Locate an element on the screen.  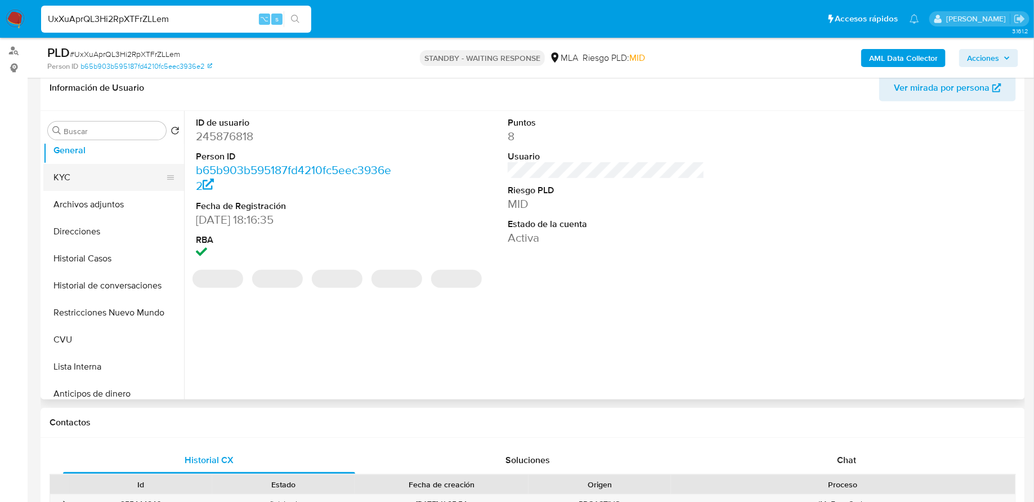
b: PLD is located at coordinates (59, 52).